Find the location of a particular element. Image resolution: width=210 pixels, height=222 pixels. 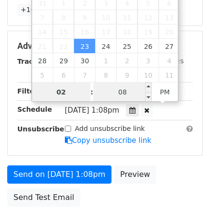

span: September 26, 2025 is located at coordinates (148, 46).